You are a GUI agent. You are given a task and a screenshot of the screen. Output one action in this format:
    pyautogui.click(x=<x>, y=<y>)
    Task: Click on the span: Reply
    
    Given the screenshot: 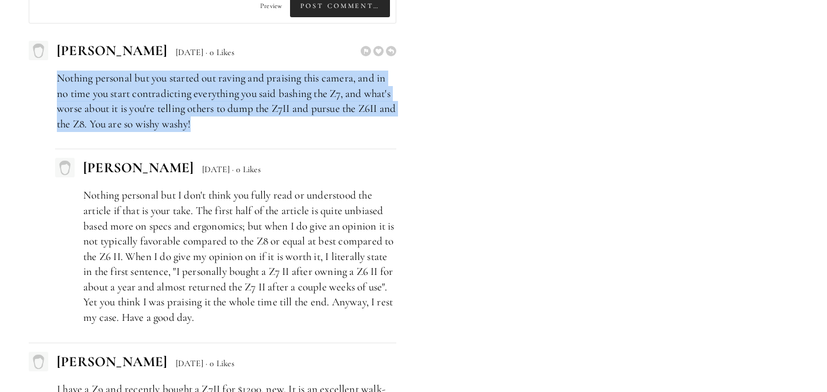 What is the action you would take?
    pyautogui.click(x=391, y=51)
    